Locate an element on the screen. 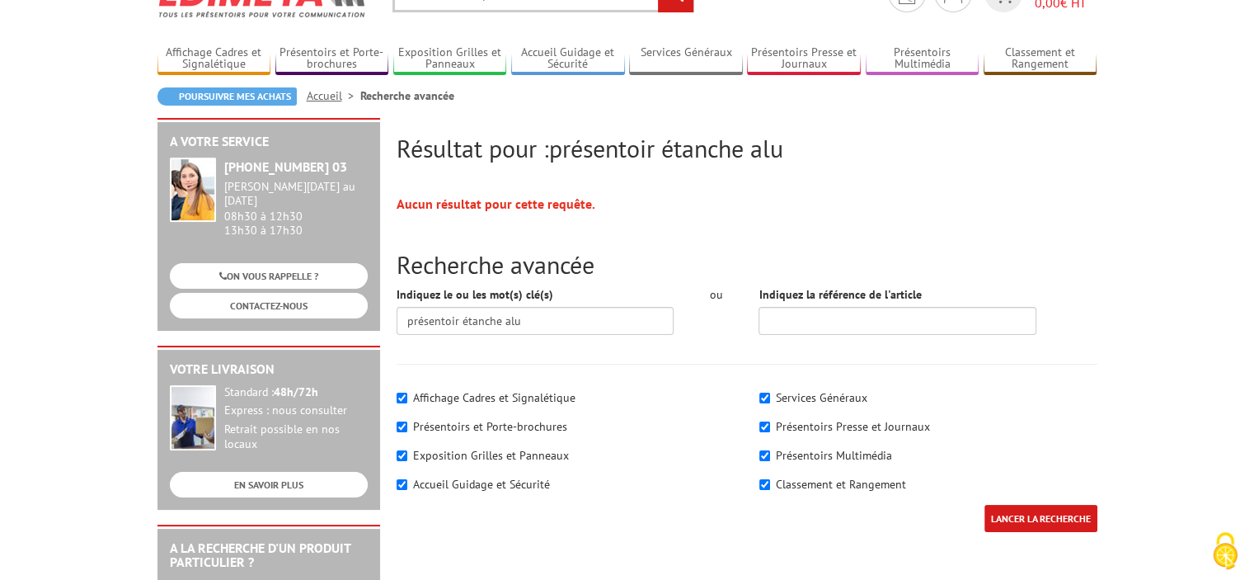 This screenshot has height=580, width=1254. a: Services Généraux is located at coordinates (686, 59).